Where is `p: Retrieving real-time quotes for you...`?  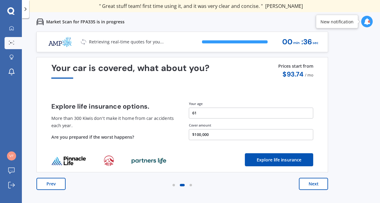
p: Retrieving real-time quotes for you... is located at coordinates (126, 42).